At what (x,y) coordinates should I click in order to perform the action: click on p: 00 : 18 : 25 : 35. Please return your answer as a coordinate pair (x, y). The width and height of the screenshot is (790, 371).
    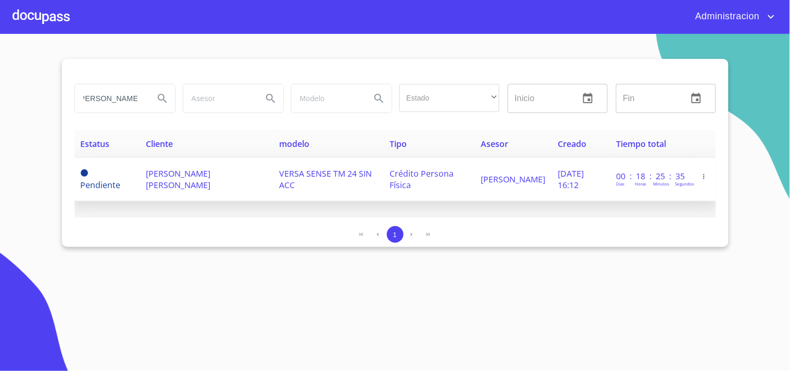
    Looking at the image, I should click on (651, 176).